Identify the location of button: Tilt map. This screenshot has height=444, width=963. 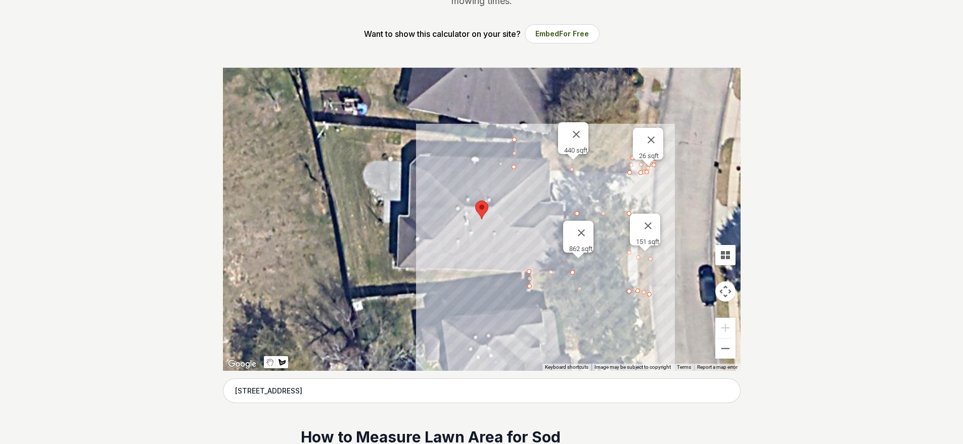
(725, 255).